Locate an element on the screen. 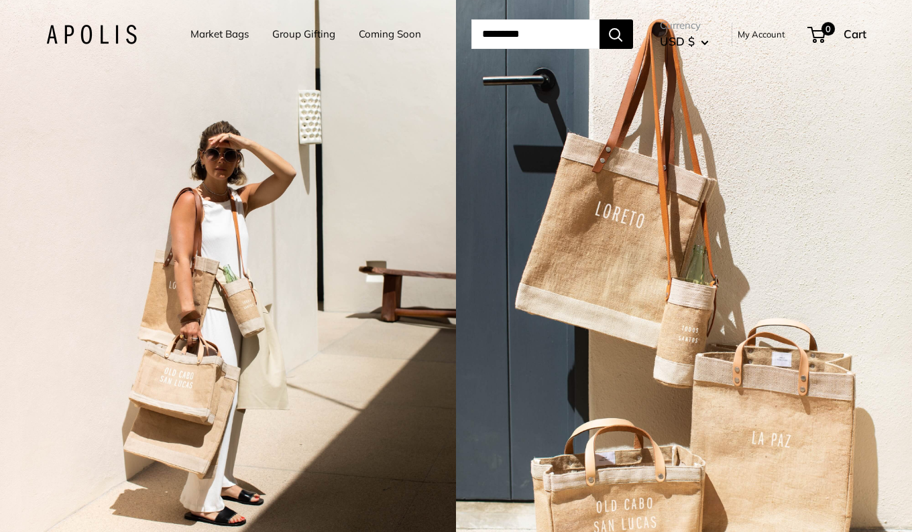  button: Search is located at coordinates (616, 34).